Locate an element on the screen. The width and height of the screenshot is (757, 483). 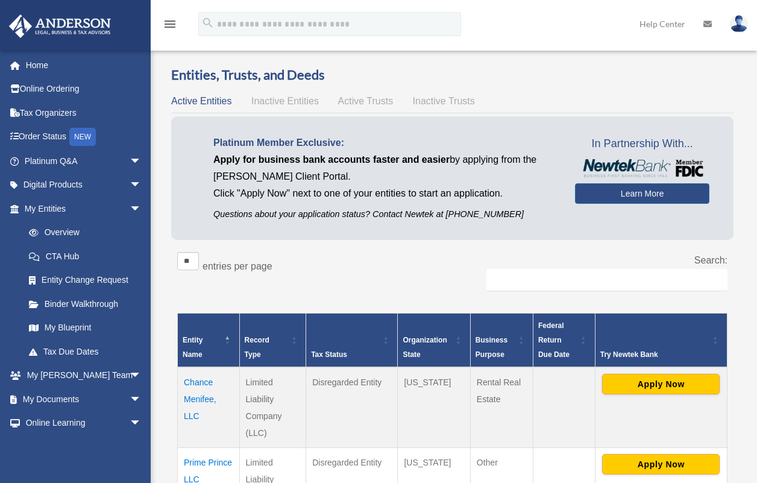
span: Organization State is located at coordinates (424, 347).